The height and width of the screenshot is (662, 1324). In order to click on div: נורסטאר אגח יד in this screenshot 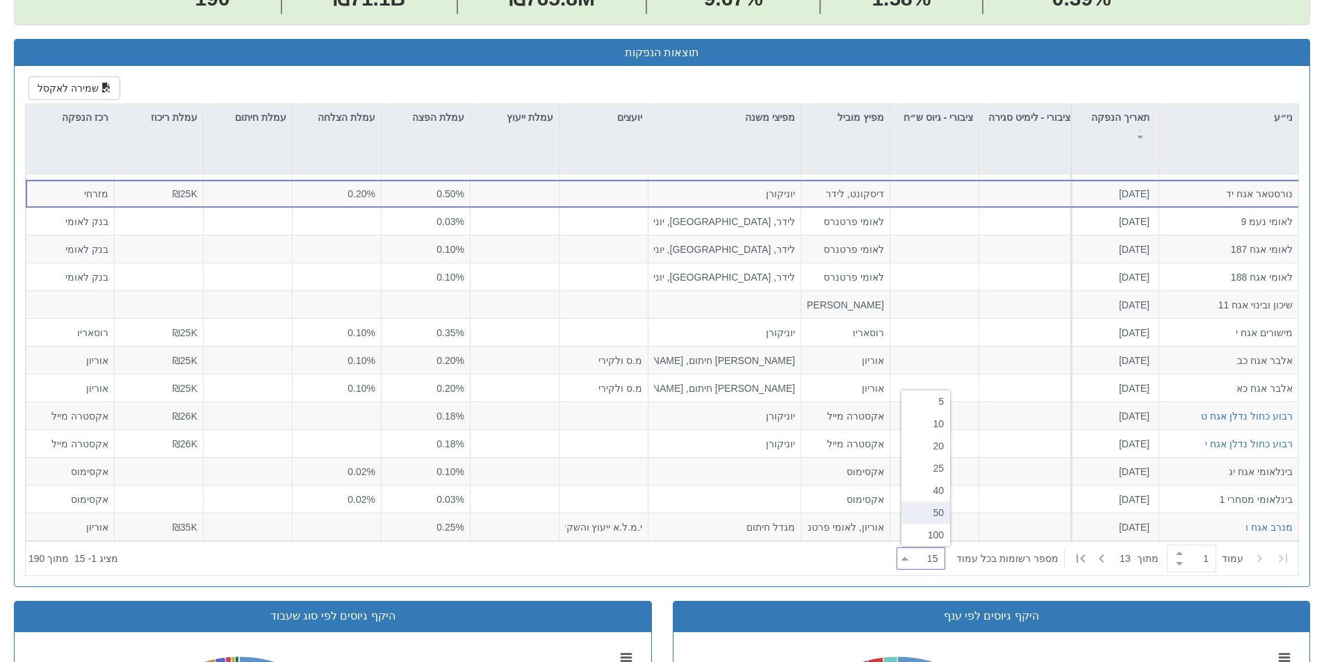, I will do `click(1229, 194)`.